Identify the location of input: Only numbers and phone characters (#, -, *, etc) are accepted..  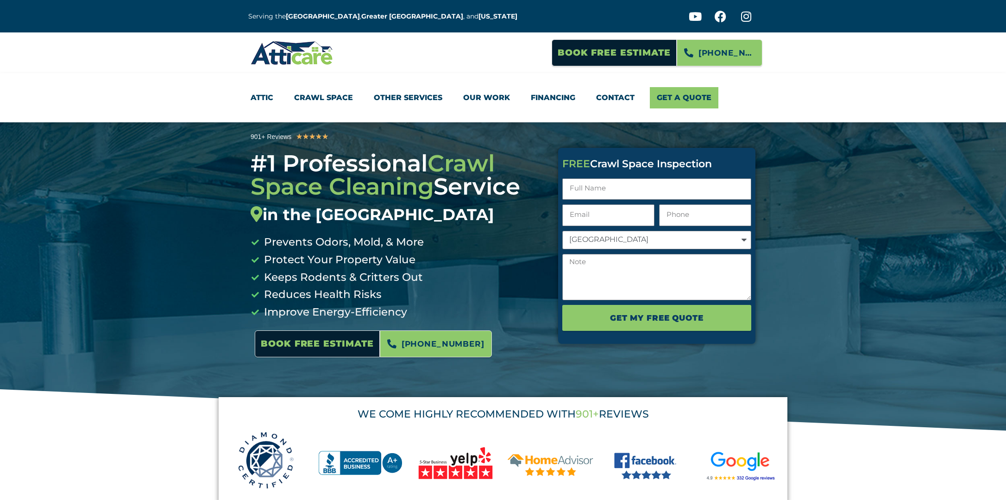
(705, 215).